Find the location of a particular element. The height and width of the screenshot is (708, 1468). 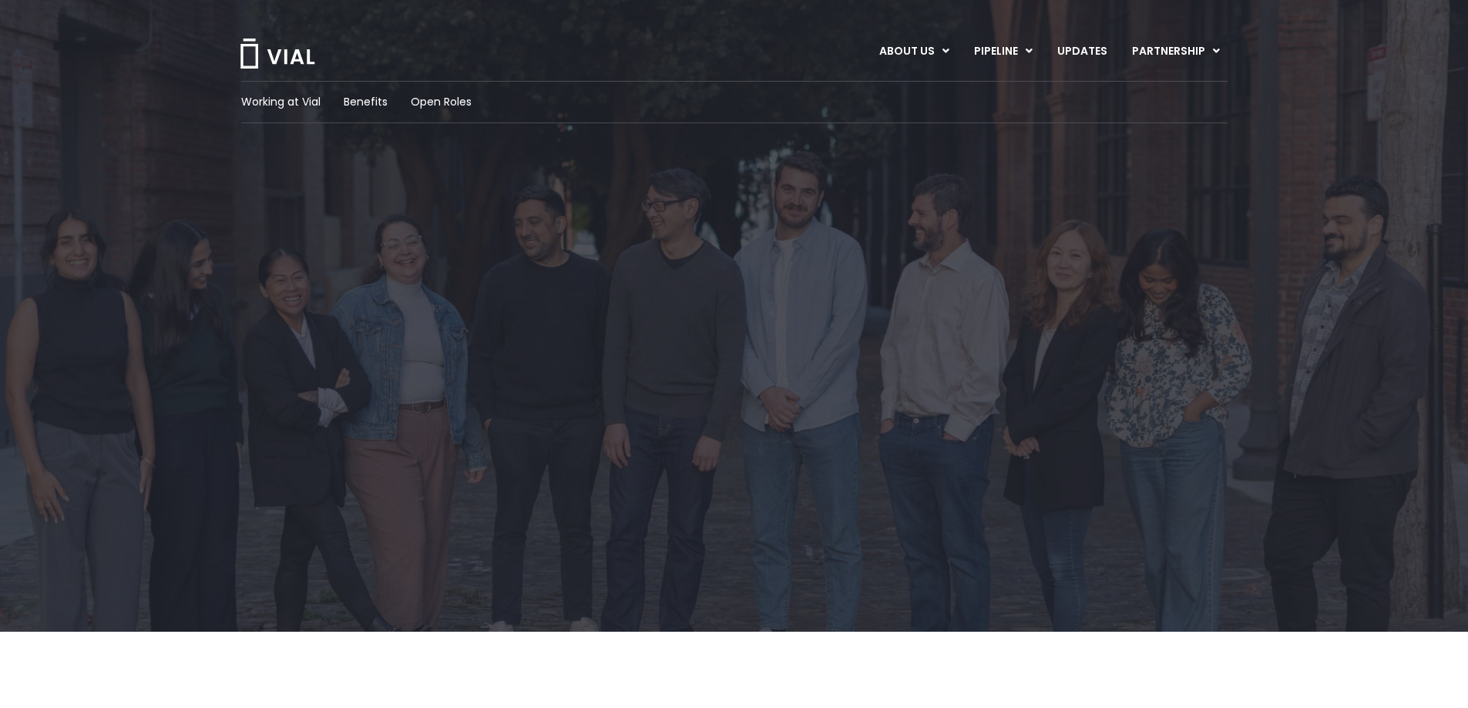

img: Vial Logo is located at coordinates (277, 53).